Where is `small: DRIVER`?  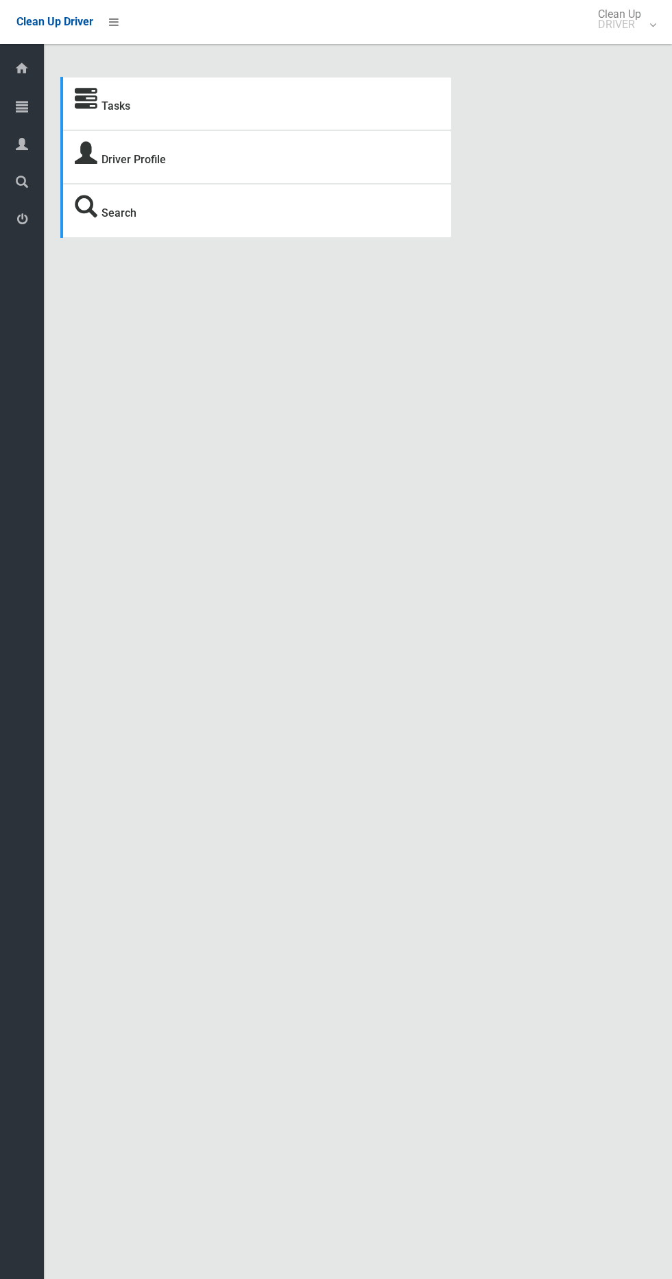 small: DRIVER is located at coordinates (619, 24).